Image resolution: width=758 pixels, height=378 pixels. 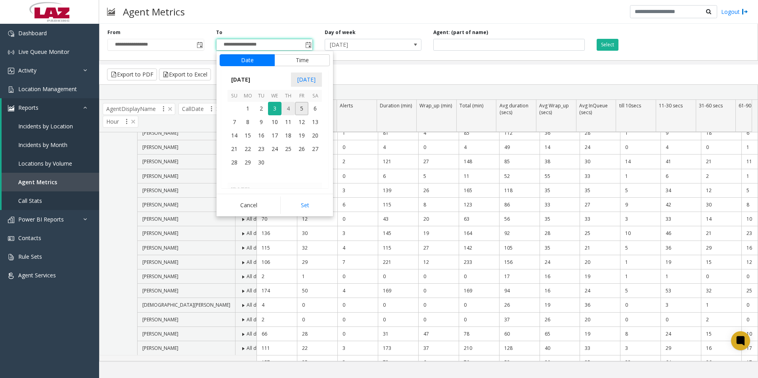 What do you see at coordinates (38, 182) in the screenshot?
I see `span: Agent Metrics` at bounding box center [38, 182].